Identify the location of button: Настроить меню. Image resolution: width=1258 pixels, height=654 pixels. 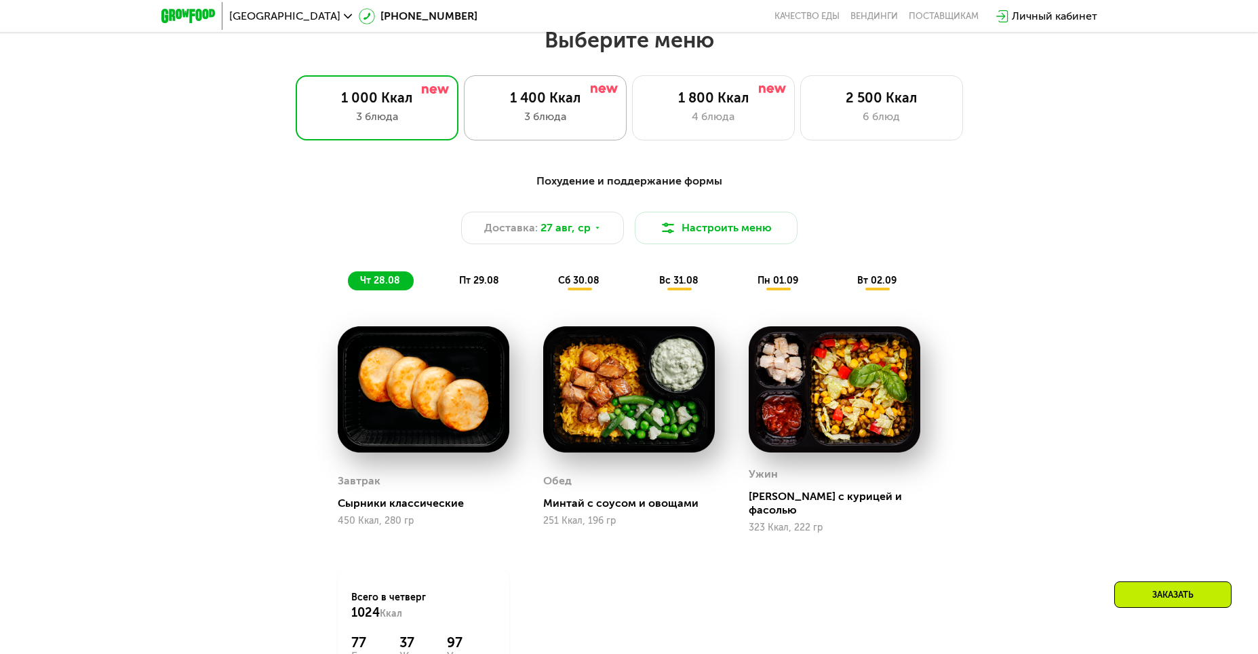
(716, 228).